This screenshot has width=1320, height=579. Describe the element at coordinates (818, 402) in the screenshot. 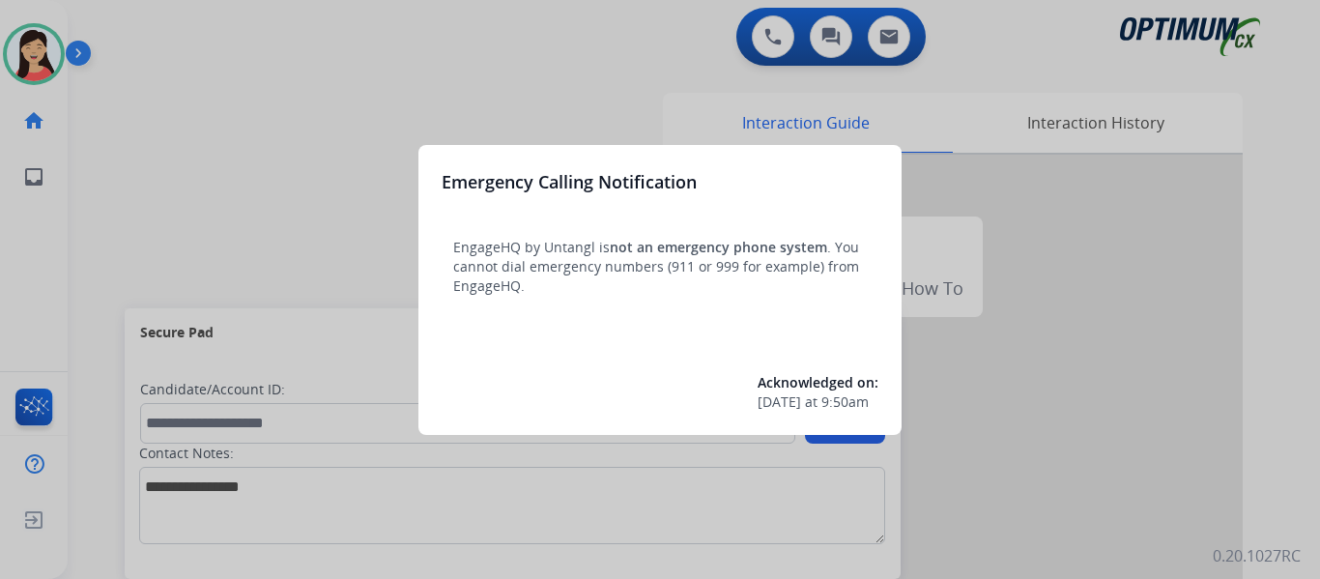

I see `div: at` at that location.